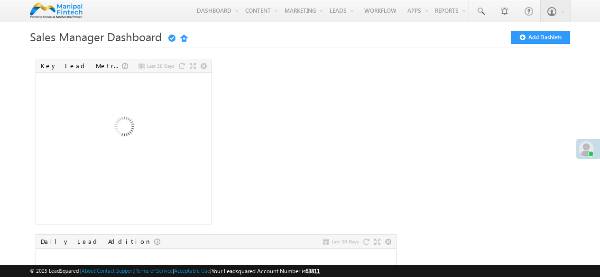 The height and width of the screenshot is (277, 600). Describe the element at coordinates (97, 242) in the screenshot. I see `div: Daily Lead Addition` at that location.